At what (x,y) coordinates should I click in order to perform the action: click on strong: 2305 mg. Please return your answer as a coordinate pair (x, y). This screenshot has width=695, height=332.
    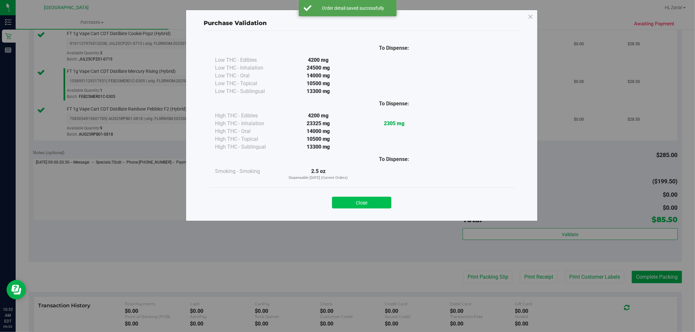
    Looking at the image, I should click on (394, 123).